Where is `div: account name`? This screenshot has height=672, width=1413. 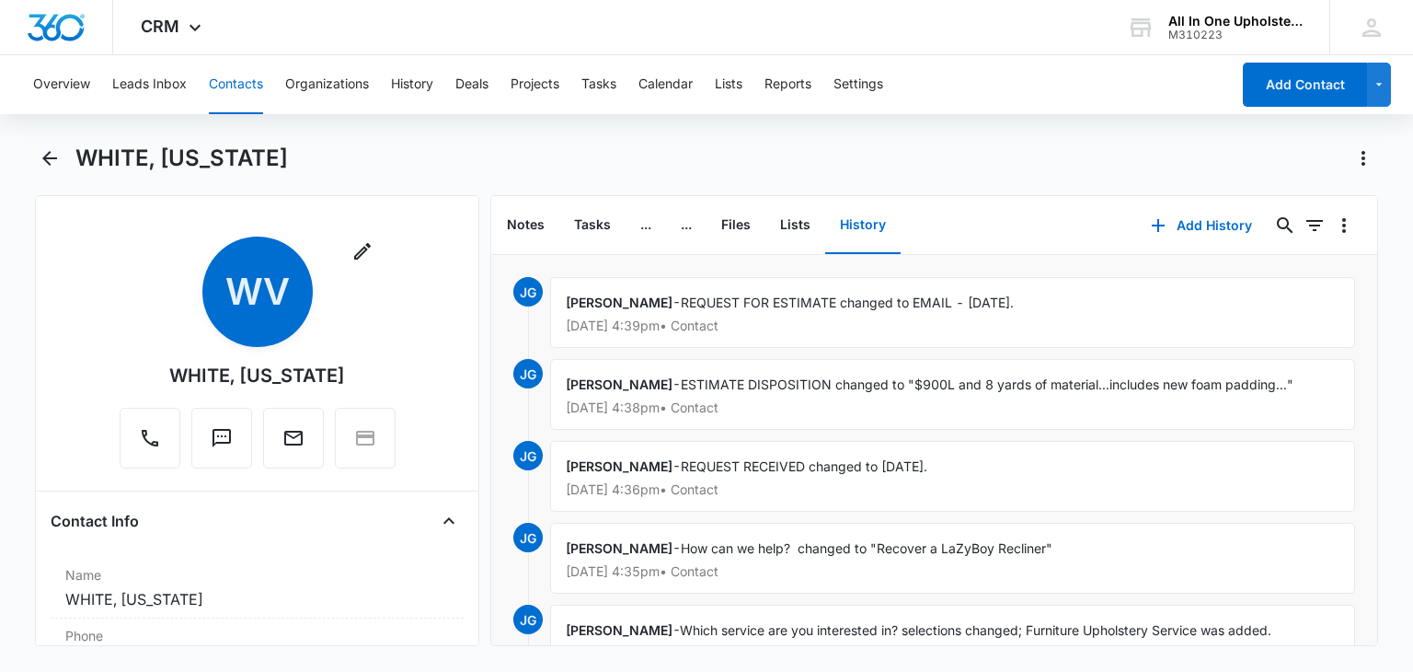 div: account name is located at coordinates (1236, 21).